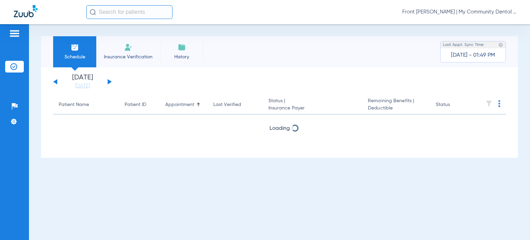 This screenshot has width=530, height=240. Describe the element at coordinates (396, 108) in the screenshot. I see `span: Deductible` at that location.